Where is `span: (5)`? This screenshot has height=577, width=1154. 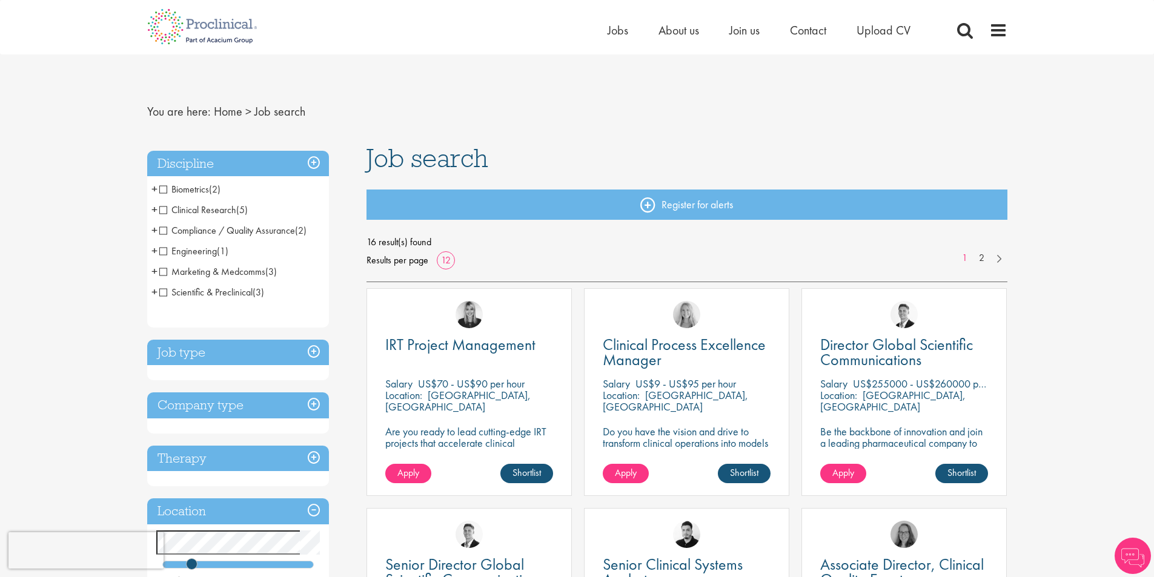 span: (5) is located at coordinates (242, 210).